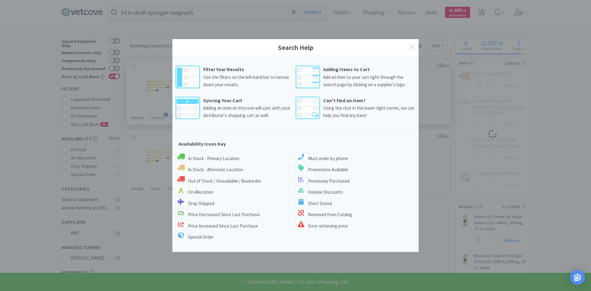 This screenshot has width=591, height=291. I want to click on p: Drop Shipped, so click(235, 203).